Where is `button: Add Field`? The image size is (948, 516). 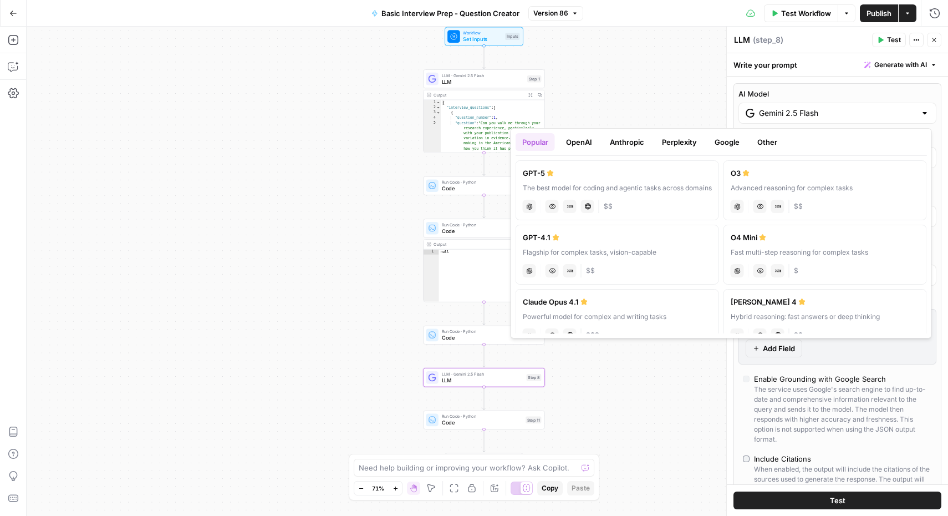
button: Add Field is located at coordinates (774, 348).